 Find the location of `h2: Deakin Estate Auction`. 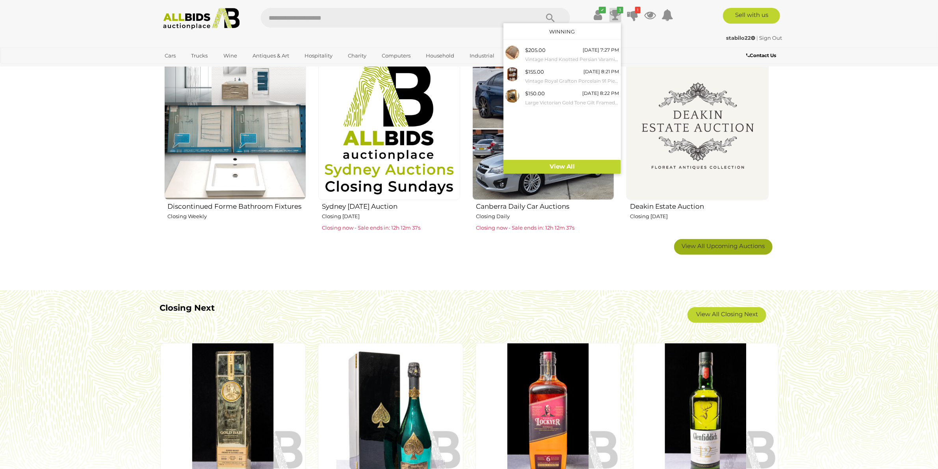

h2: Deakin Estate Auction is located at coordinates (699, 206).